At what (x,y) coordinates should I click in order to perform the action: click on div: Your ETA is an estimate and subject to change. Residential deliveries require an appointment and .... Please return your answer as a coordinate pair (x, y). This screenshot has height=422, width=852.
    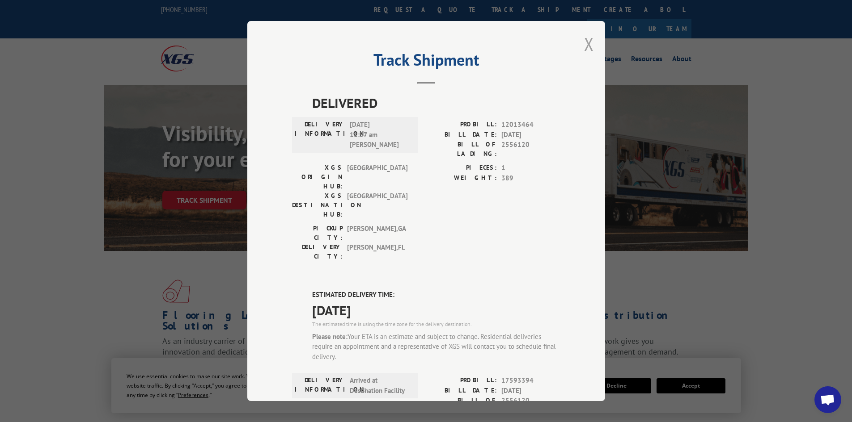
    Looking at the image, I should click on (436, 347).